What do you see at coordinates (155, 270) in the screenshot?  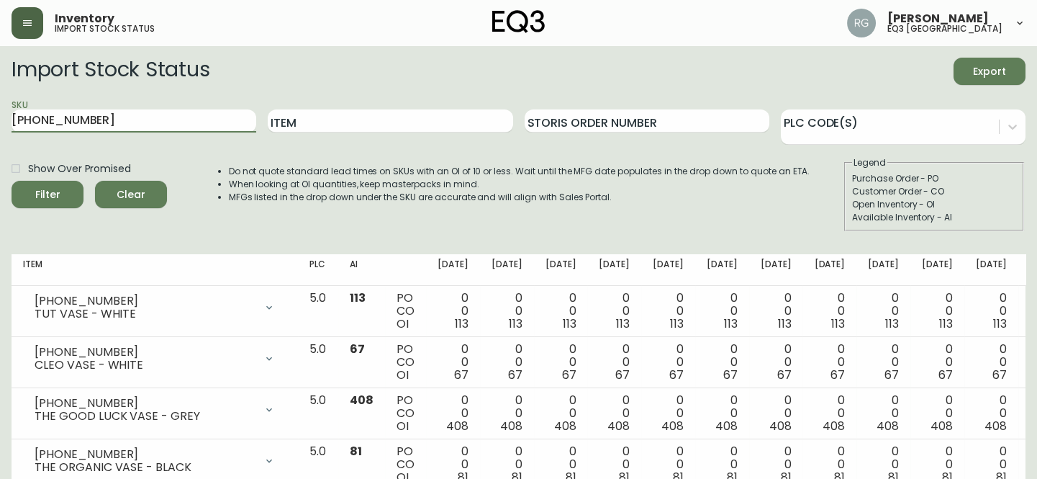 I see `th: Item` at bounding box center [155, 270].